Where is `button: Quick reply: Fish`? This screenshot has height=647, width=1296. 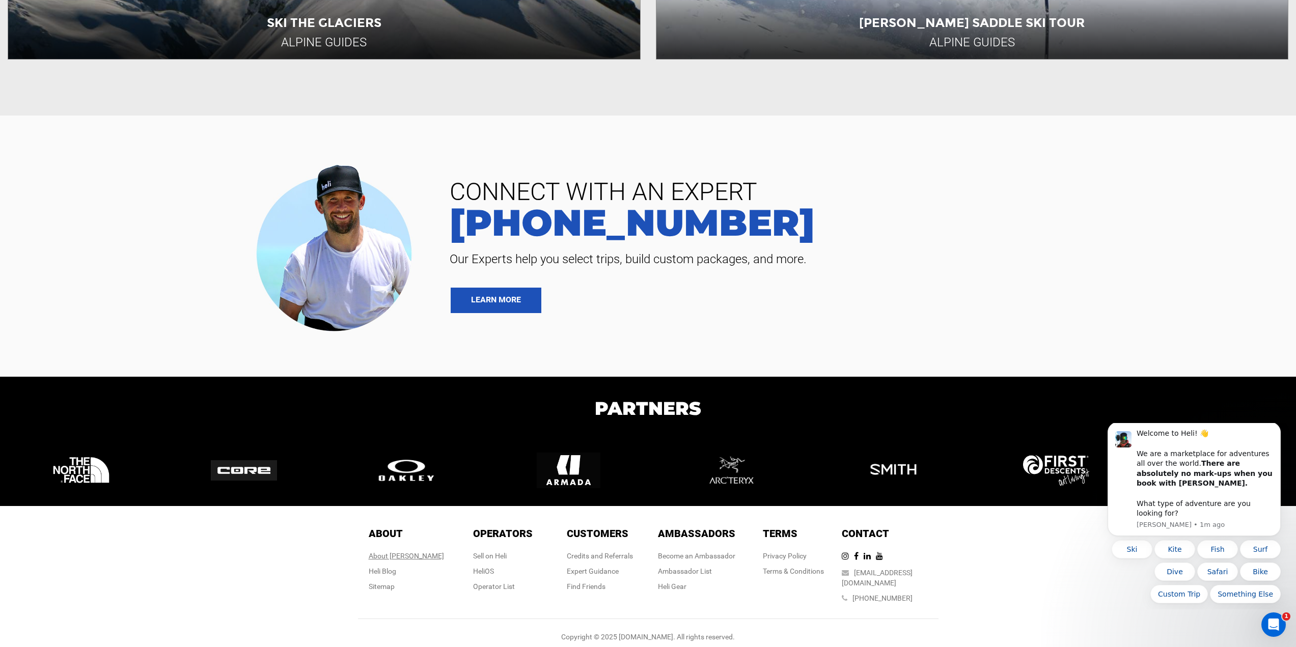 button: Quick reply: Fish is located at coordinates (125, 126).